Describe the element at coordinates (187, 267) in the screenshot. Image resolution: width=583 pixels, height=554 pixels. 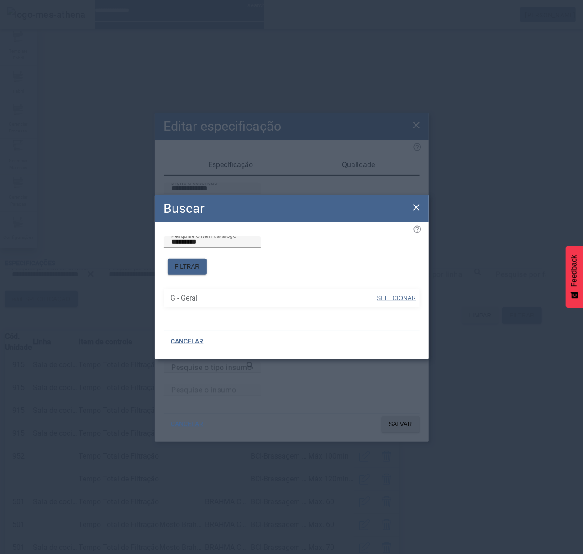
I see `button: FILTRAR` at that location.